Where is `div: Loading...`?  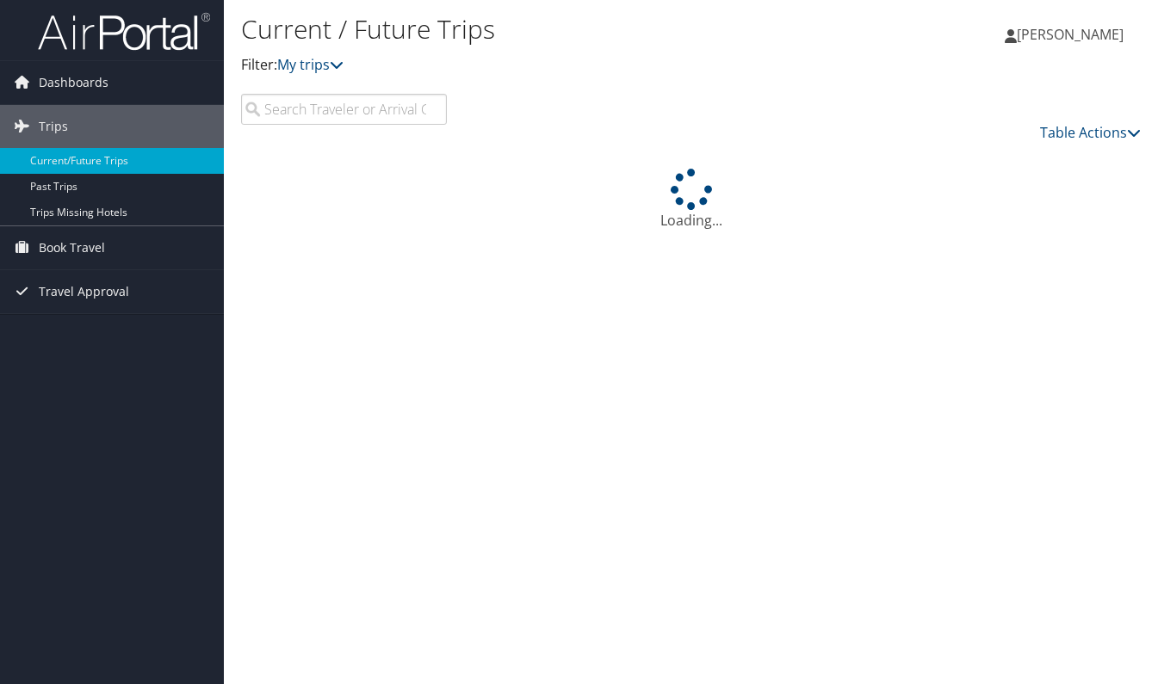 div: Loading... is located at coordinates (690, 200).